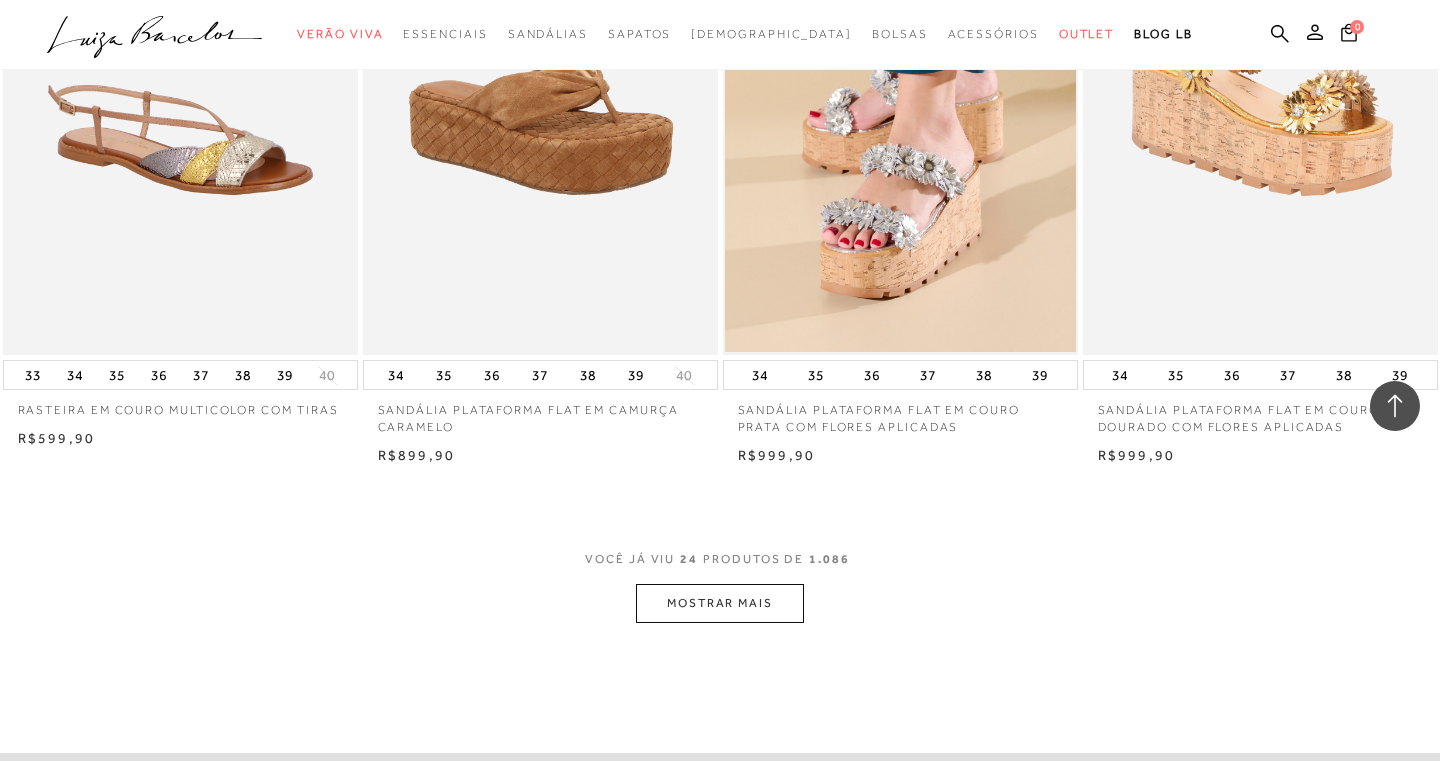 Image resolution: width=1440 pixels, height=761 pixels. I want to click on span: Acessórios, so click(993, 34).